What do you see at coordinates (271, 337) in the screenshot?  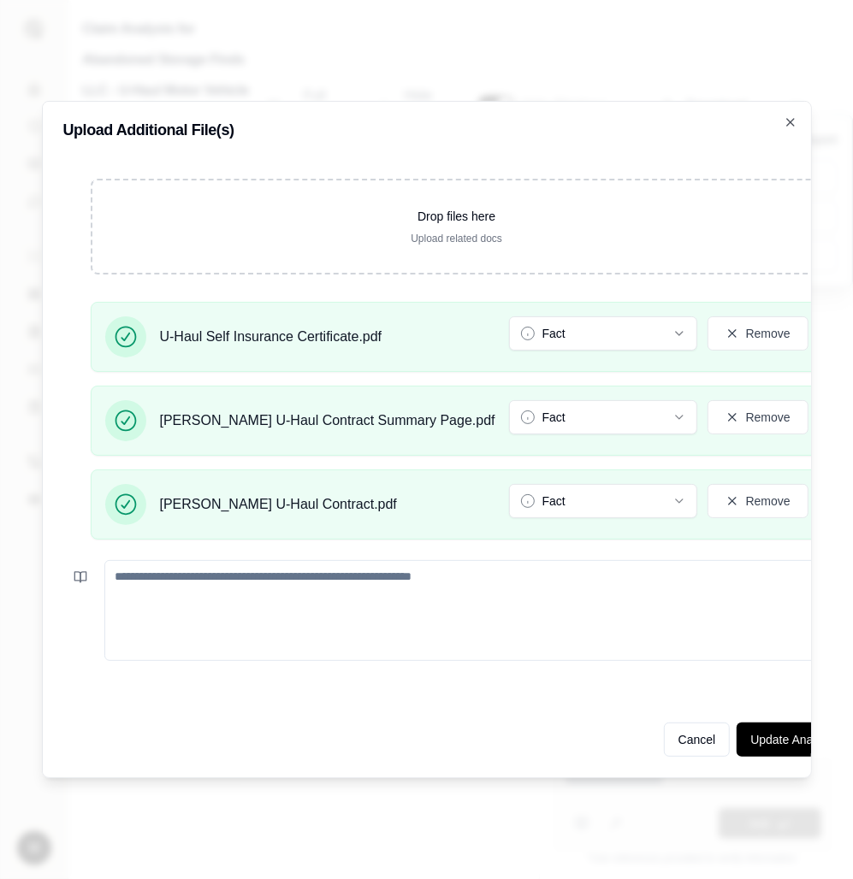 I see `span: U-Haul Self Insurance Certificate.pdf` at bounding box center [271, 337].